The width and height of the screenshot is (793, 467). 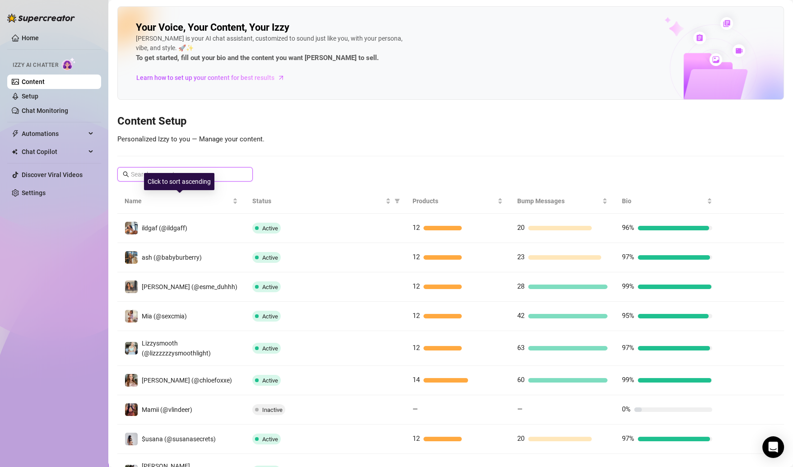 What do you see at coordinates (521, 380) in the screenshot?
I see `span: 60` at bounding box center [521, 380].